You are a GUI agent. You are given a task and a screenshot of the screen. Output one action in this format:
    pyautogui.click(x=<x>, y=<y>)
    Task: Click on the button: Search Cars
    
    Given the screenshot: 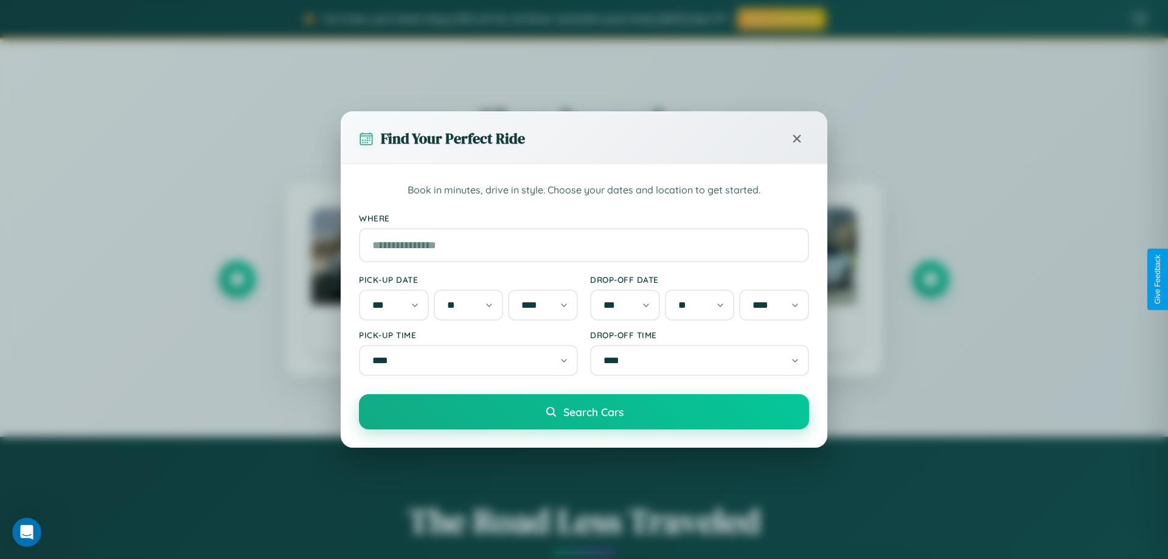 What is the action you would take?
    pyautogui.click(x=584, y=412)
    